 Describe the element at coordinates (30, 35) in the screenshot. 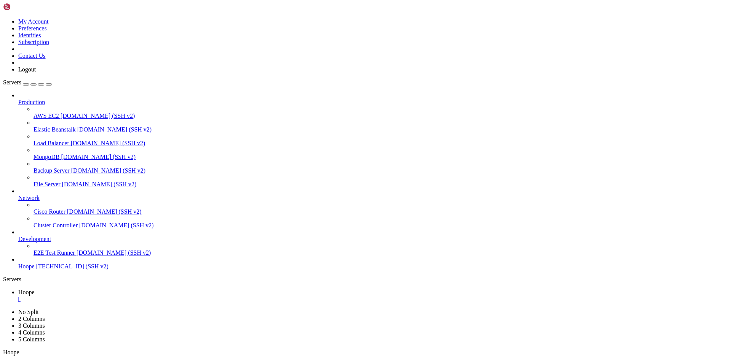

I see `a: Identities` at that location.